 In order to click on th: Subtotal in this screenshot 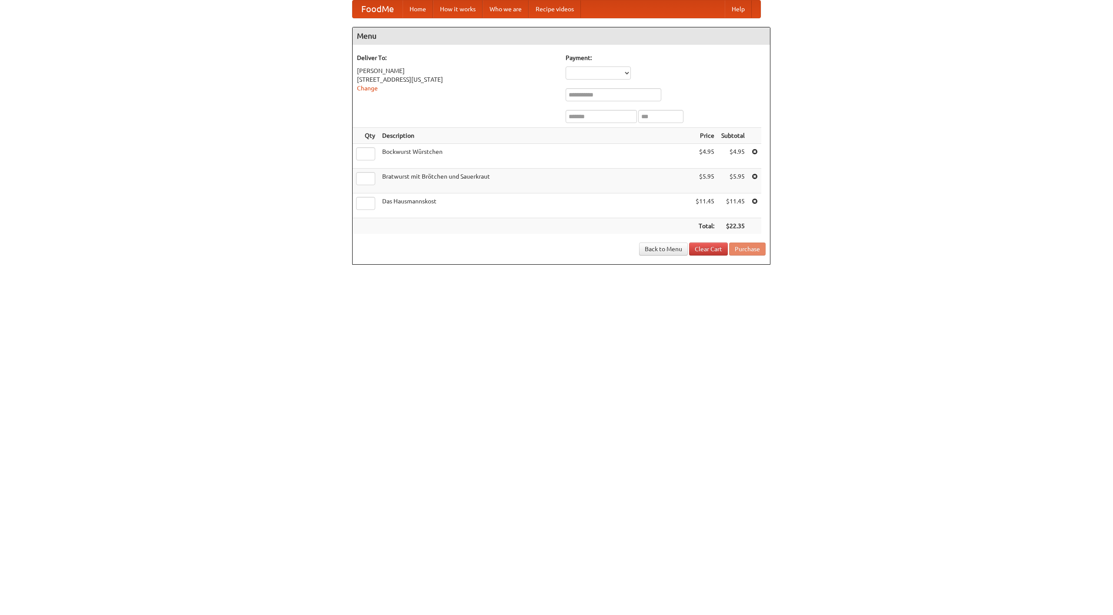, I will do `click(733, 136)`.